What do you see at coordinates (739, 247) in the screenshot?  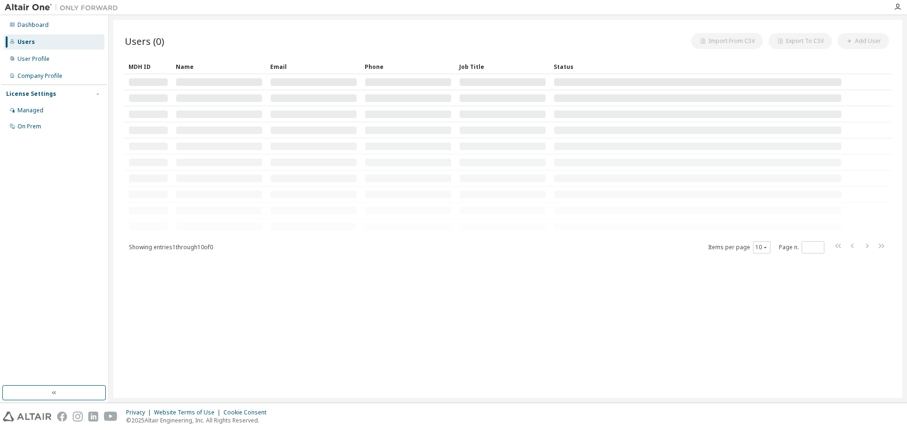 I see `span: Items per page` at bounding box center [739, 247].